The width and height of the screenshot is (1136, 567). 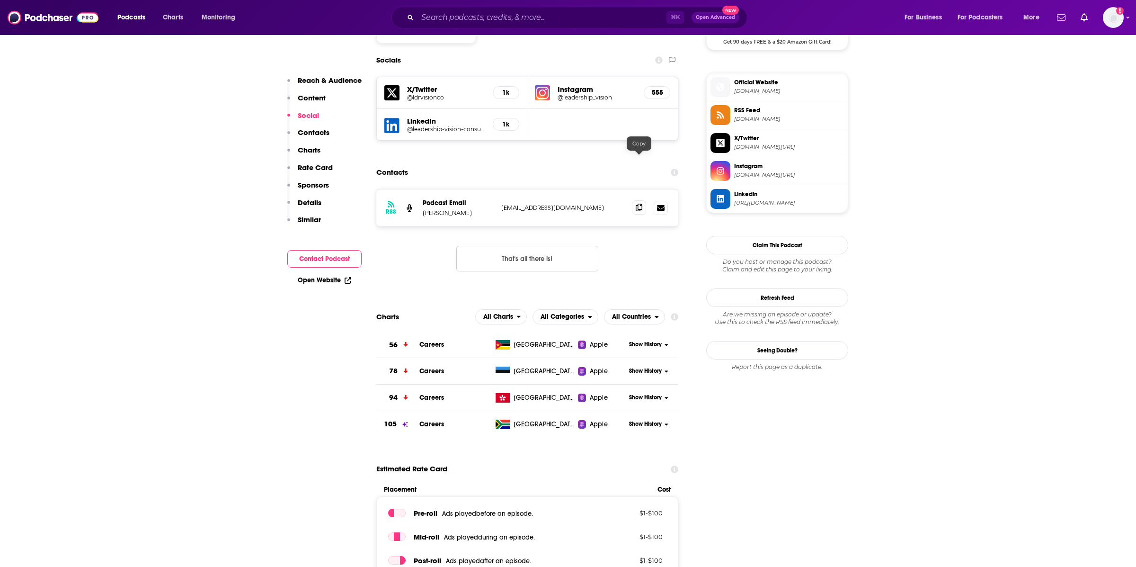 I want to click on svg: Add a profile image, so click(x=1120, y=11).